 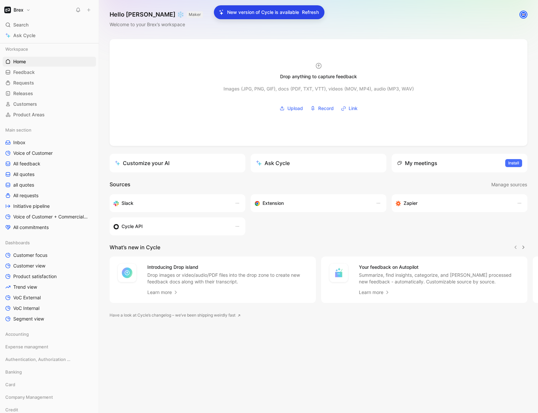 What do you see at coordinates (49, 93) in the screenshot?
I see `a: Releases` at bounding box center [49, 93].